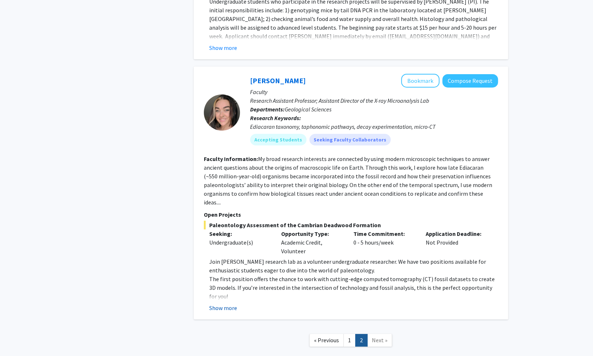  What do you see at coordinates (351, 214) in the screenshot?
I see `p: Open Projects` at bounding box center [351, 214].